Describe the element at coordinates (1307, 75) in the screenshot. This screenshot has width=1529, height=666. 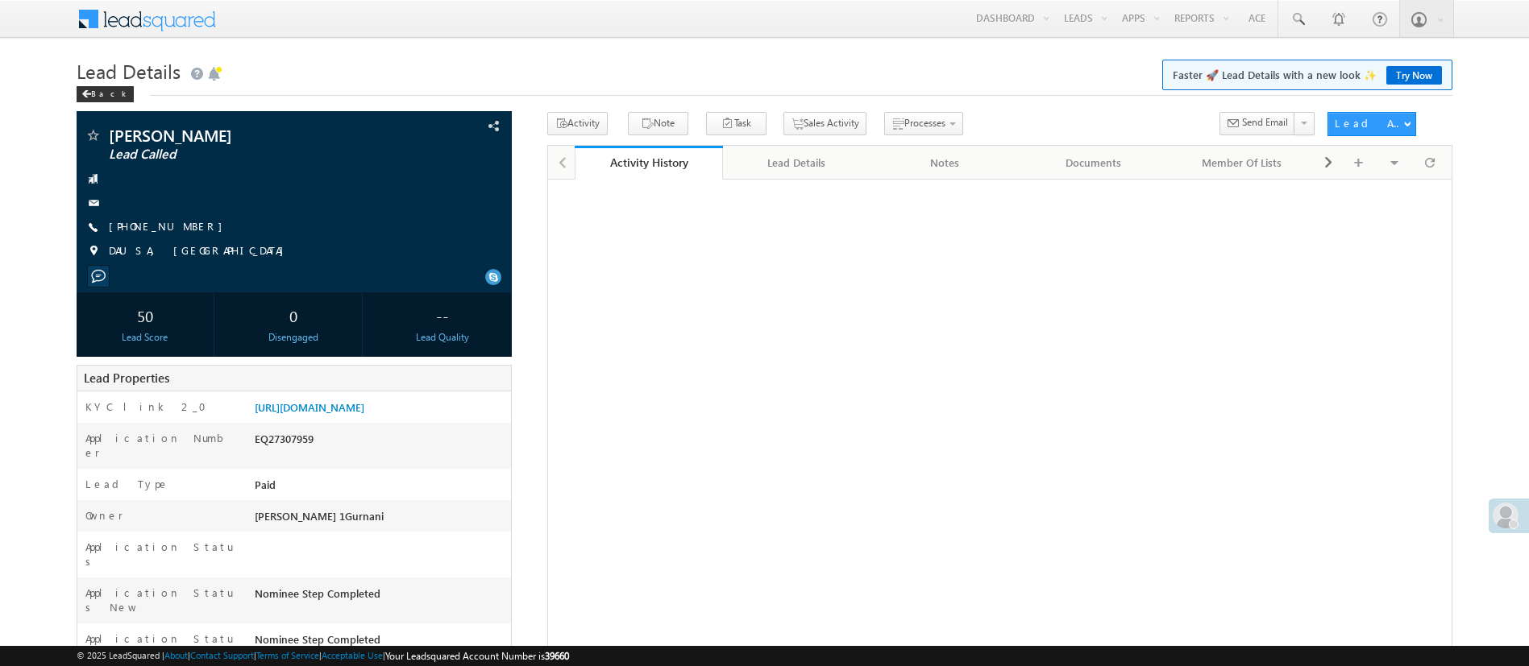
I see `span: Faster 🚀 Lead Details with a new look ✨` at that location.